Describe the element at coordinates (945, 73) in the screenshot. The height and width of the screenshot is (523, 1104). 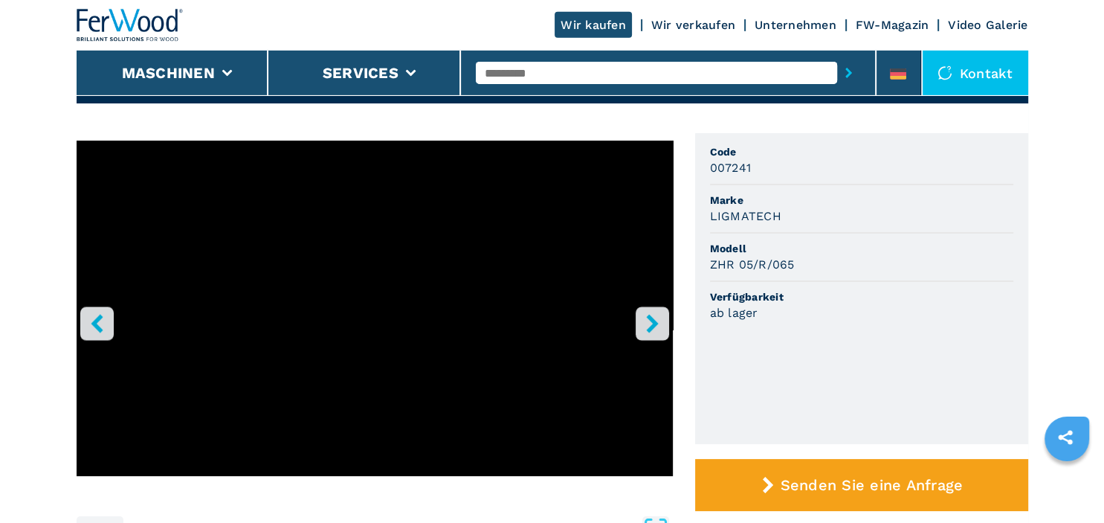
I see `img: Kontakt` at that location.